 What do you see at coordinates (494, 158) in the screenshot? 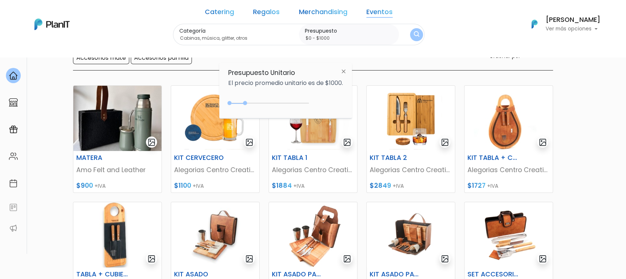
I see `h6: KIT TABLA + CUBIERTOS` at bounding box center [494, 158].